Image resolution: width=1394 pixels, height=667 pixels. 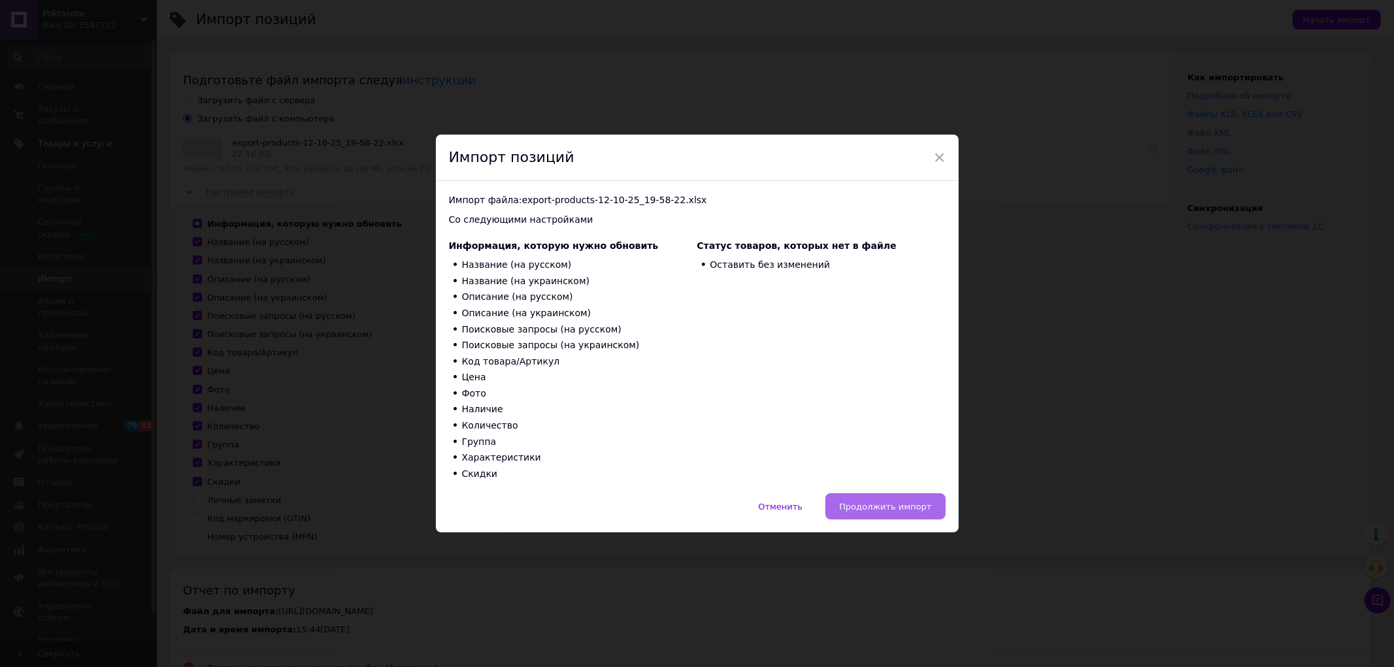 What do you see at coordinates (573, 313) in the screenshot?
I see `li: Описание (на украинском)` at bounding box center [573, 313].